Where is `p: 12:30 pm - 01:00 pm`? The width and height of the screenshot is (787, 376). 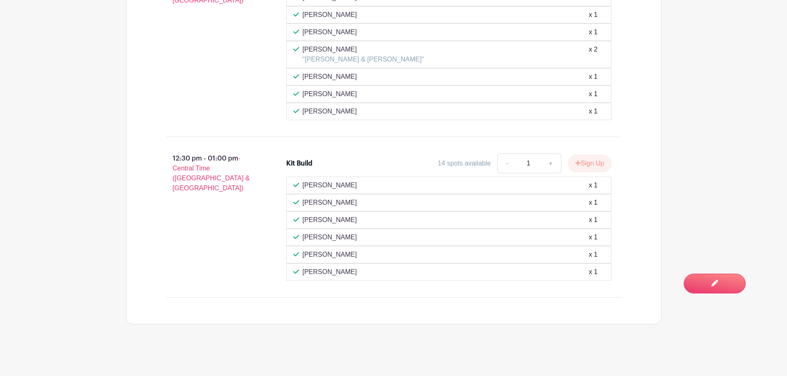 p: 12:30 pm - 01:00 pm is located at coordinates (213, 173).